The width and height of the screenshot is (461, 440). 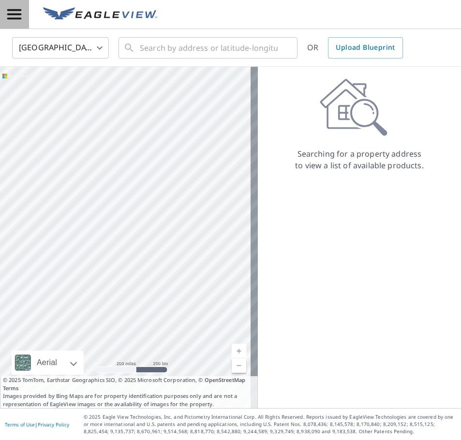 What do you see at coordinates (359, 160) in the screenshot?
I see `p: Searching for a property address to view a list of available products.` at bounding box center [359, 160].